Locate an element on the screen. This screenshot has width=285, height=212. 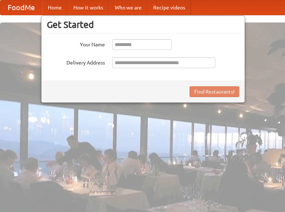
button: Find Restaurants! is located at coordinates (214, 92).